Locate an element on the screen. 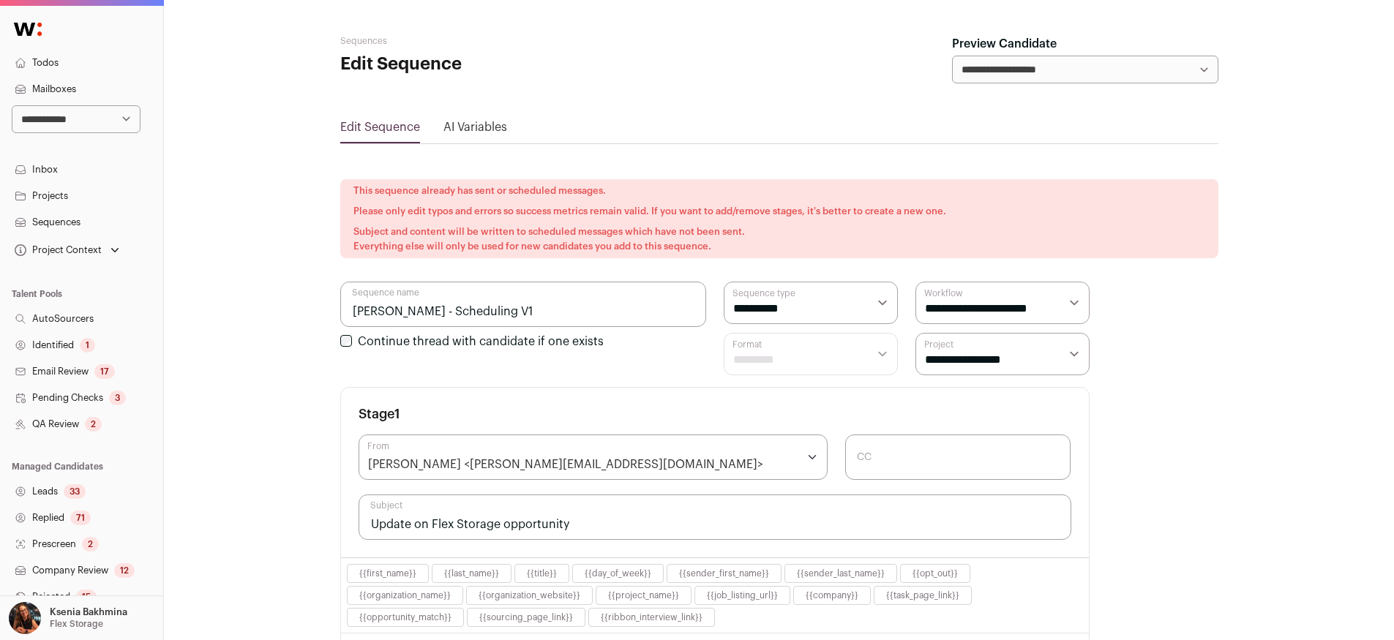  div: 17 is located at coordinates (105, 372).